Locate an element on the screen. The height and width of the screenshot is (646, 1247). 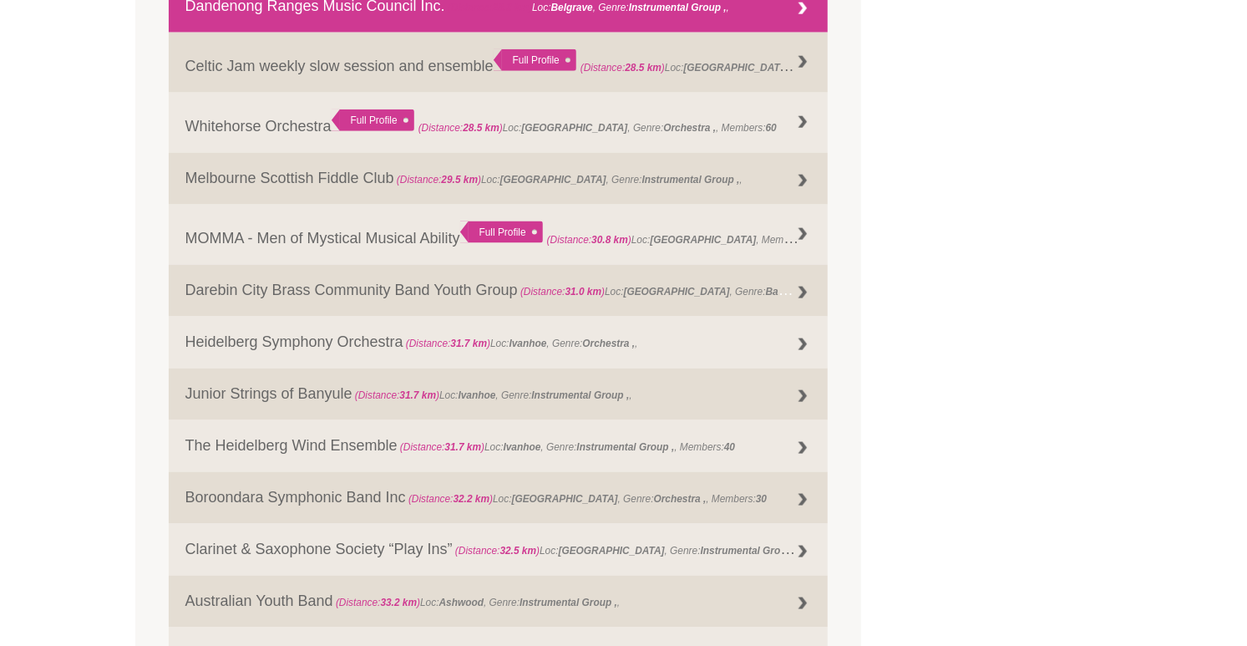
strong: Ashwood is located at coordinates (462, 602).